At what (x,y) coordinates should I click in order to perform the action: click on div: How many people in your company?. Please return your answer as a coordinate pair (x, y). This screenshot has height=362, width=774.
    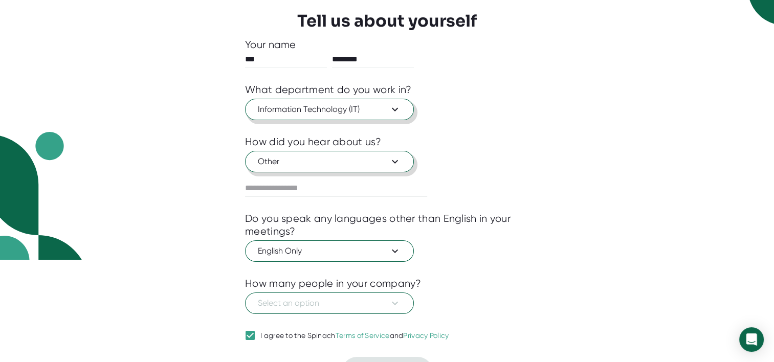
    Looking at the image, I should click on (333, 283).